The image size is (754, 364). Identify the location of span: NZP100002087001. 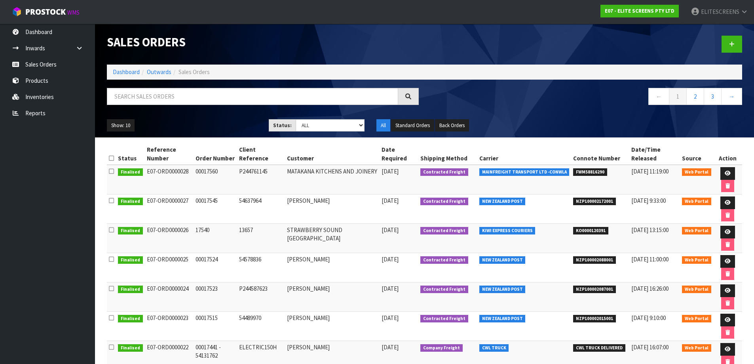
(594, 289).